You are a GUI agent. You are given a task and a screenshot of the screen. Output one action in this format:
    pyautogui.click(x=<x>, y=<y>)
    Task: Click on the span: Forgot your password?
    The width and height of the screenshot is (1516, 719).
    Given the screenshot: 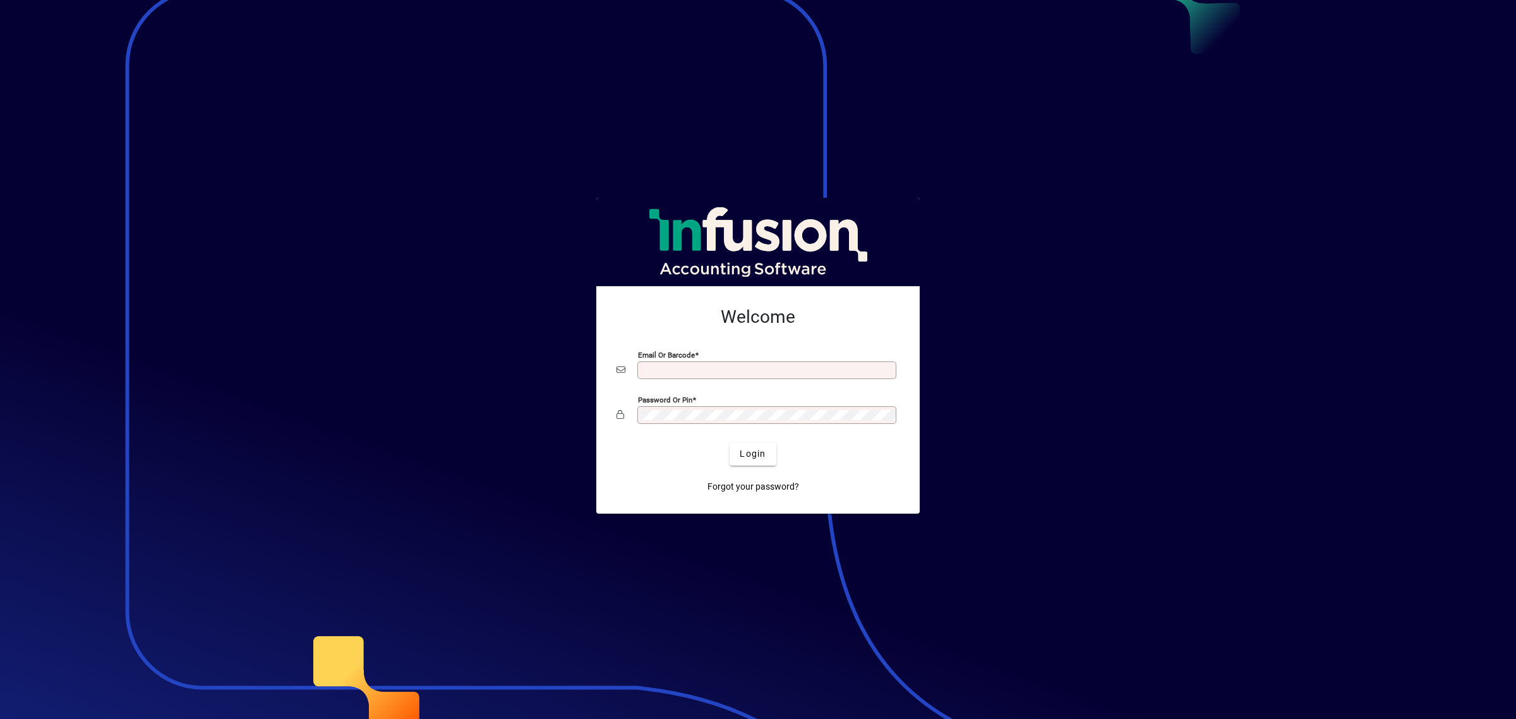 What is the action you would take?
    pyautogui.click(x=753, y=486)
    